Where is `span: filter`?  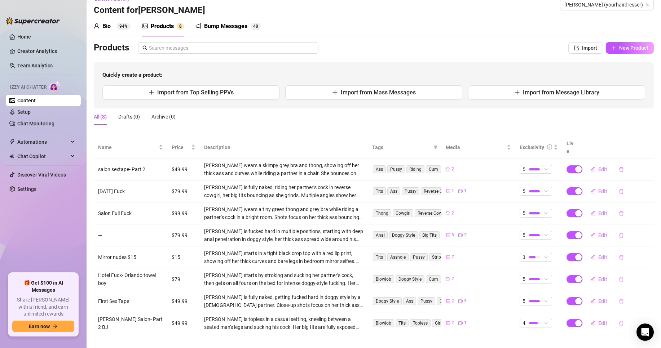
span: filter is located at coordinates (435, 147).